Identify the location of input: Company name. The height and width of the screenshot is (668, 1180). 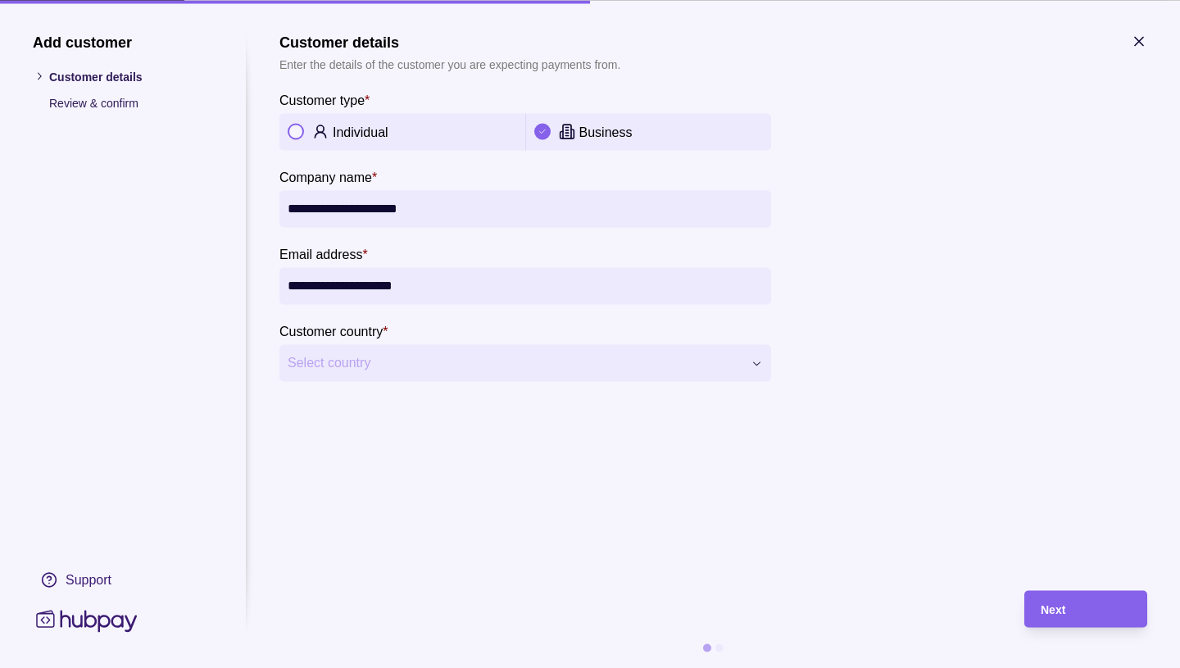
(525, 208).